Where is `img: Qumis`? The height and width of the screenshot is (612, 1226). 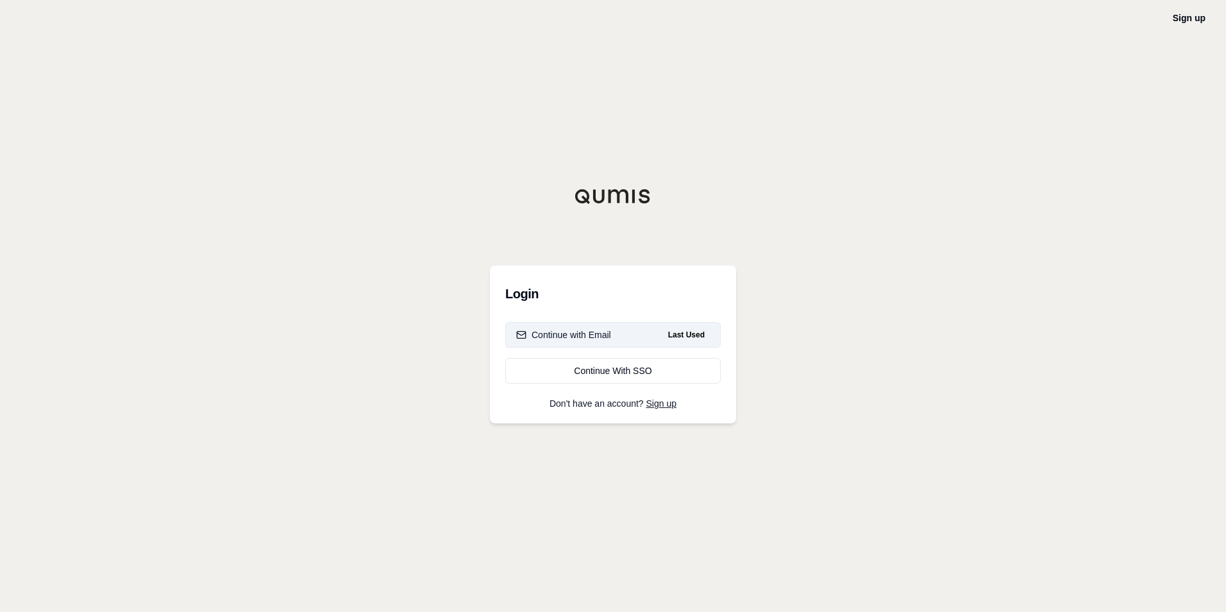
img: Qumis is located at coordinates (613, 196).